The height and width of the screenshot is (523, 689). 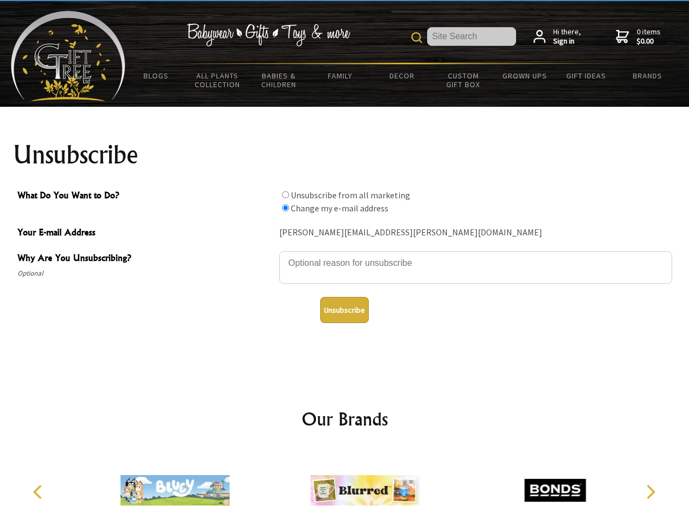 What do you see at coordinates (524, 76) in the screenshot?
I see `a: Grown Ups` at bounding box center [524, 76].